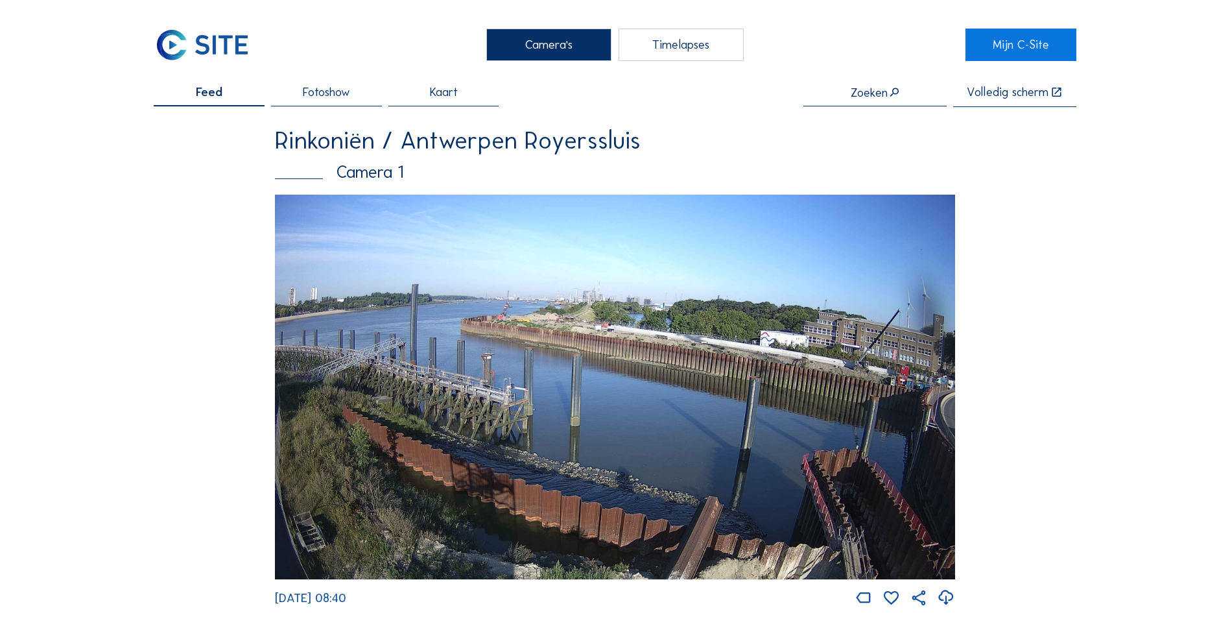 This screenshot has height=619, width=1230. What do you see at coordinates (1007, 93) in the screenshot?
I see `div: Volledig scherm` at bounding box center [1007, 93].